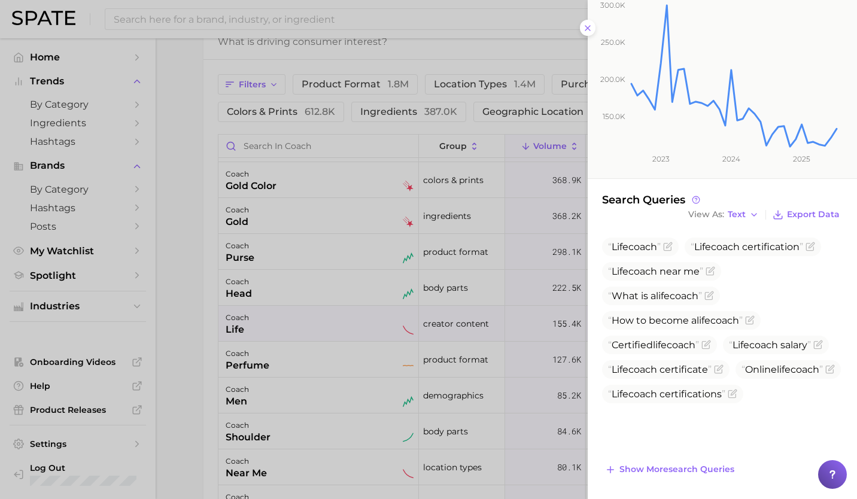  What do you see at coordinates (614, 116) in the screenshot?
I see `tspan: 150.0k` at bounding box center [614, 116].